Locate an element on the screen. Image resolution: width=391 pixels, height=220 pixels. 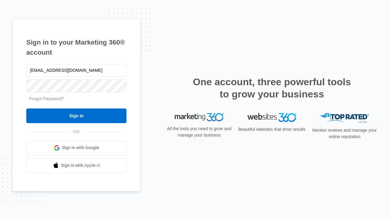
a: Sign in with Google is located at coordinates (76, 148).